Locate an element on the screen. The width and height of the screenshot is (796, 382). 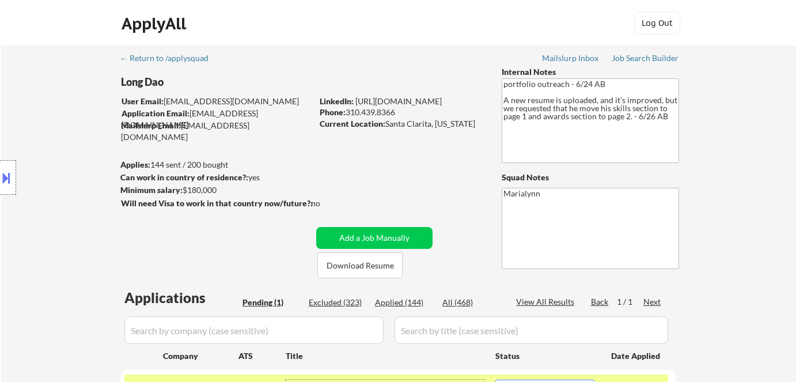
a: Job Search Builder is located at coordinates (645, 59).